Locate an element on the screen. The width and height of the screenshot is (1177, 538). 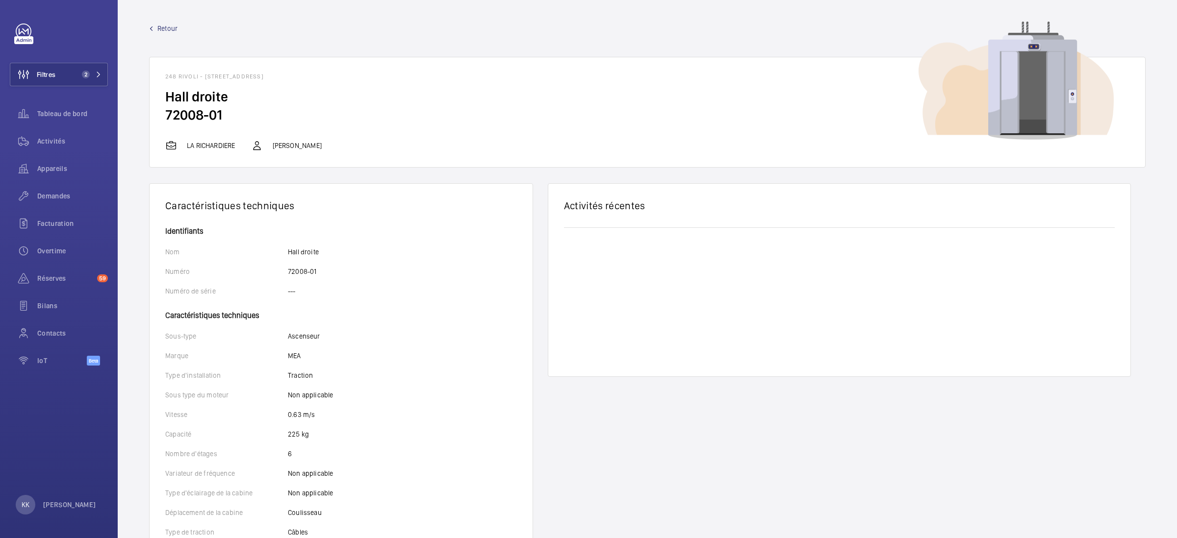
span: Appareils is located at coordinates (73, 169).